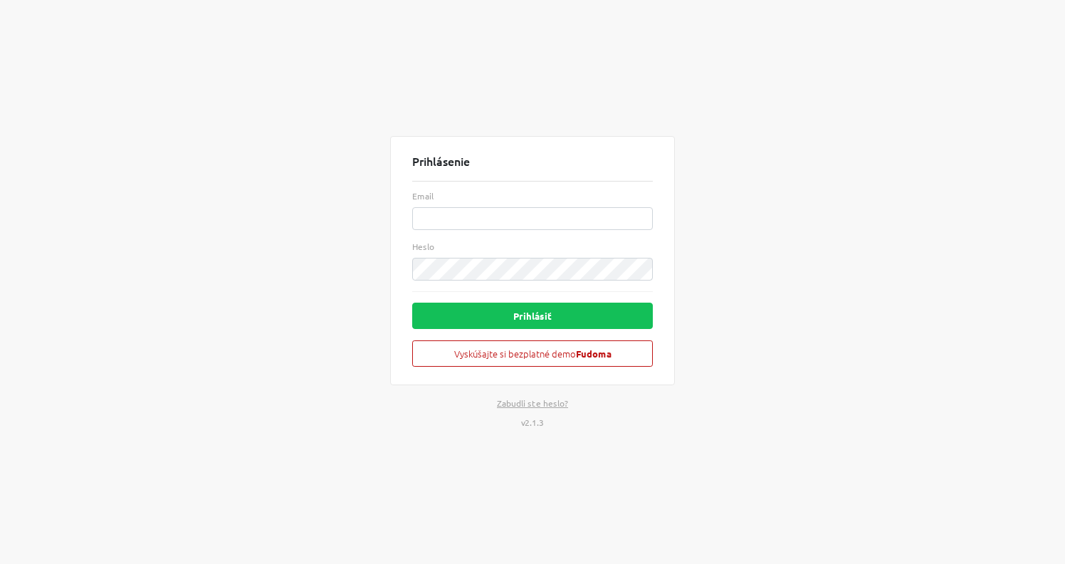  What do you see at coordinates (532, 403) in the screenshot?
I see `a: Zabudli ste heslo?` at bounding box center [532, 403].